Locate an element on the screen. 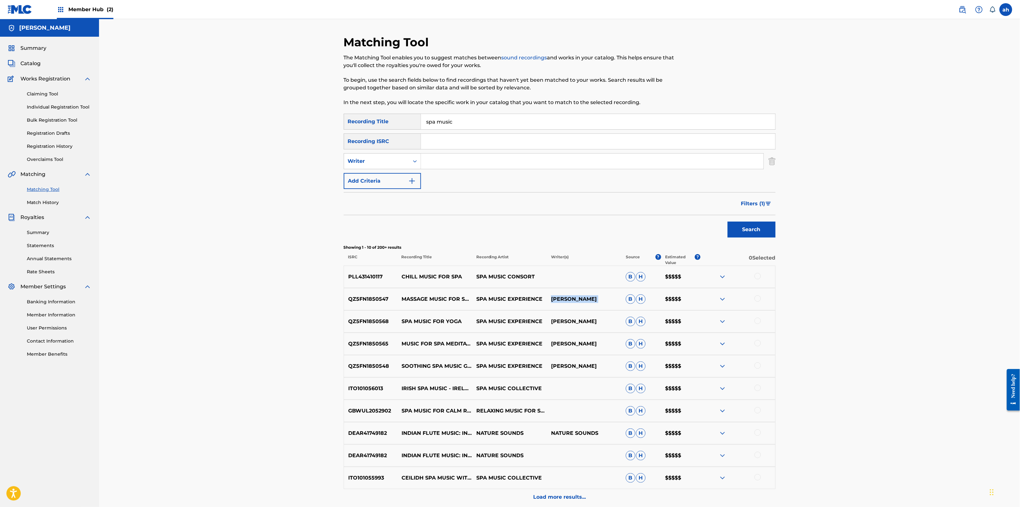 This screenshot has width=1020, height=507. p: CHILL MUSIC FOR SPA is located at coordinates (435, 277).